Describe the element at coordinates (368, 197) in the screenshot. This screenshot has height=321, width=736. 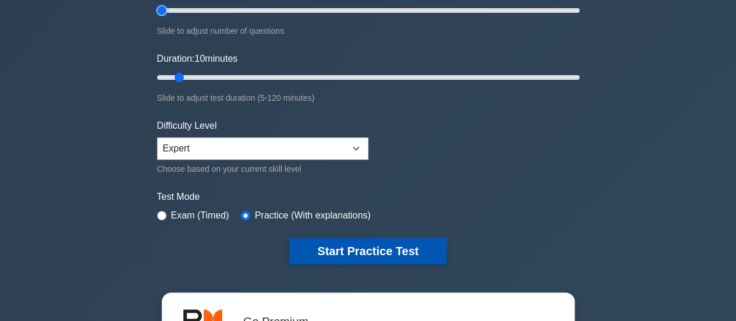
I see `label: Test Mode` at that location.